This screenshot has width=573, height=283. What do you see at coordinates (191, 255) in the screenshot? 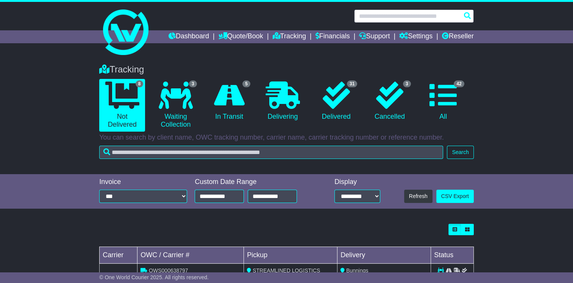
I see `td: OWC / Carrier #` at bounding box center [191, 255].